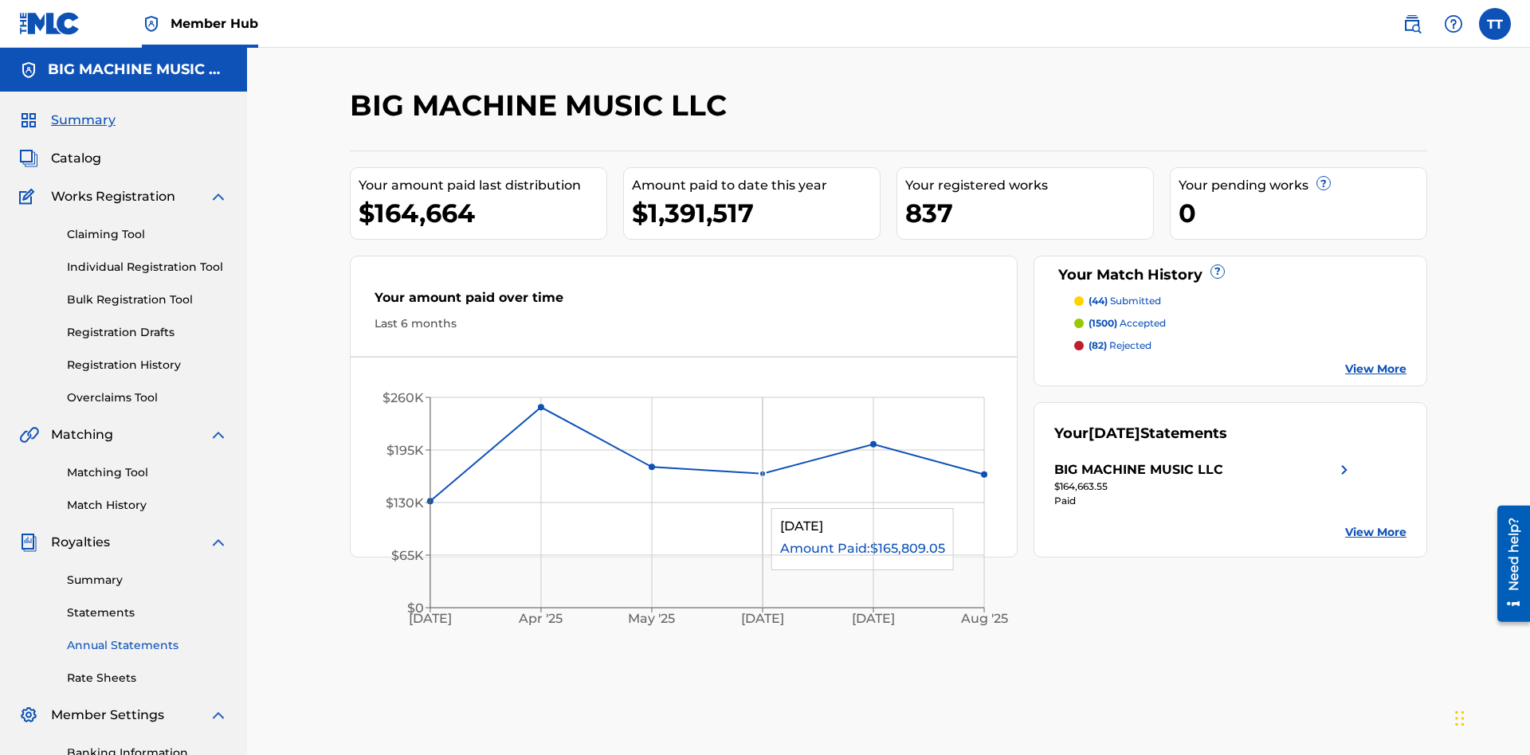  I want to click on a: CatalogCatalog, so click(60, 159).